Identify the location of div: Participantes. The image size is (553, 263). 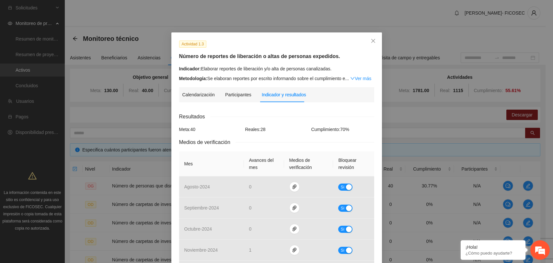
(238, 95).